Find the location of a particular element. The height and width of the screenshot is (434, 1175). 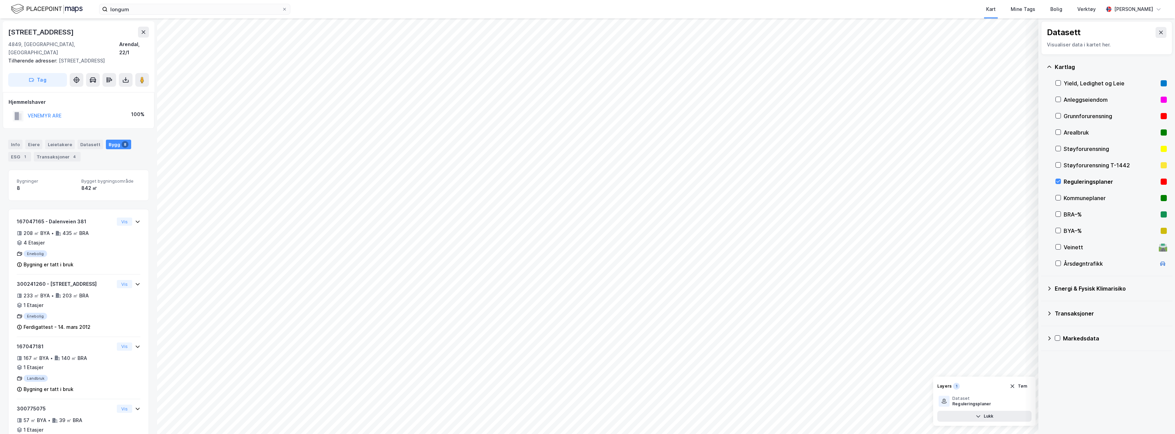

div: Kart is located at coordinates (991, 9).